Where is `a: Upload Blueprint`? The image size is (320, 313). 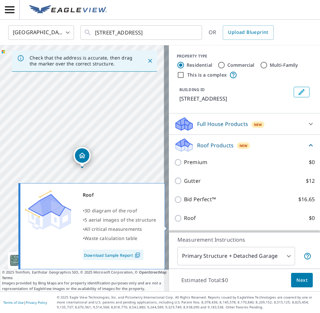 a: Upload Blueprint is located at coordinates (248, 33).